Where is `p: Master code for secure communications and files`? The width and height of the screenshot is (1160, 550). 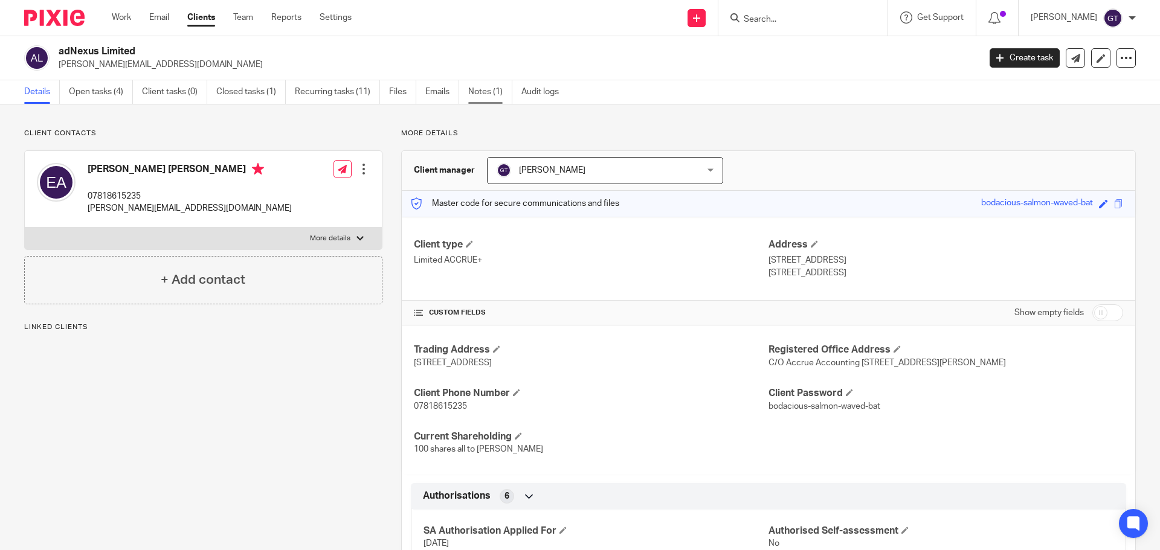 p: Master code for secure communications and files is located at coordinates (515, 204).